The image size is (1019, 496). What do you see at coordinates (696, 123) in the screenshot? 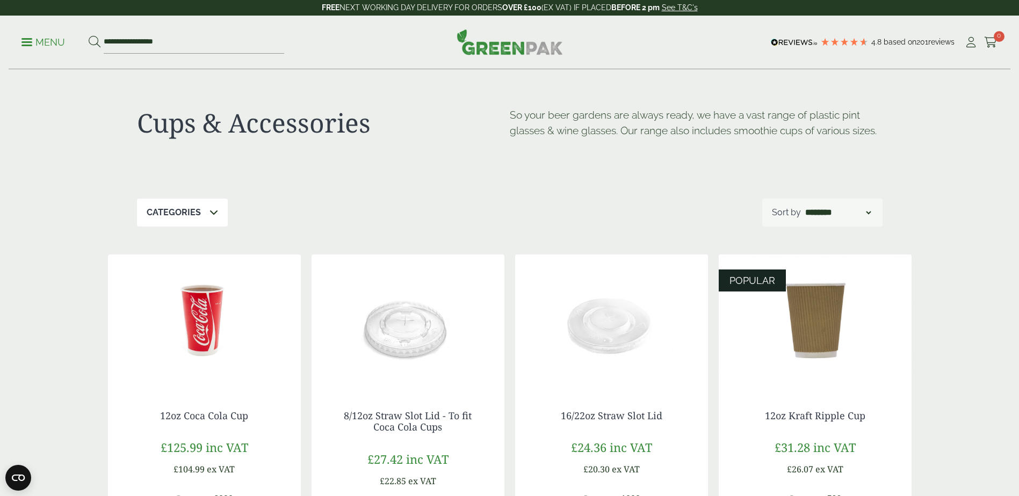
I see `p: So your beer gardens are always ready, we have a vast range of plastic pint glasses & wine glasse...` at bounding box center [696, 123].